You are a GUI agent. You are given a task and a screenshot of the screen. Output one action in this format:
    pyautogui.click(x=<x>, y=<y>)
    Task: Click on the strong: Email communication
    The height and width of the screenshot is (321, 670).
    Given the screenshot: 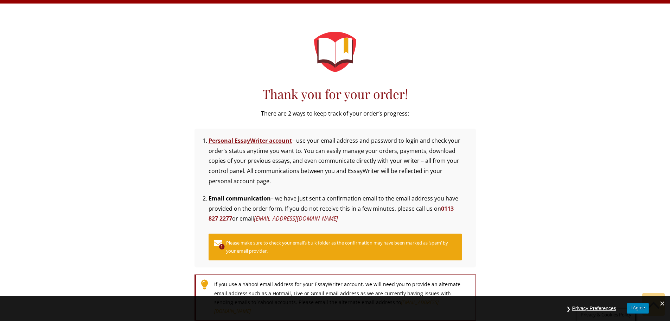 What is the action you would take?
    pyautogui.click(x=240, y=198)
    